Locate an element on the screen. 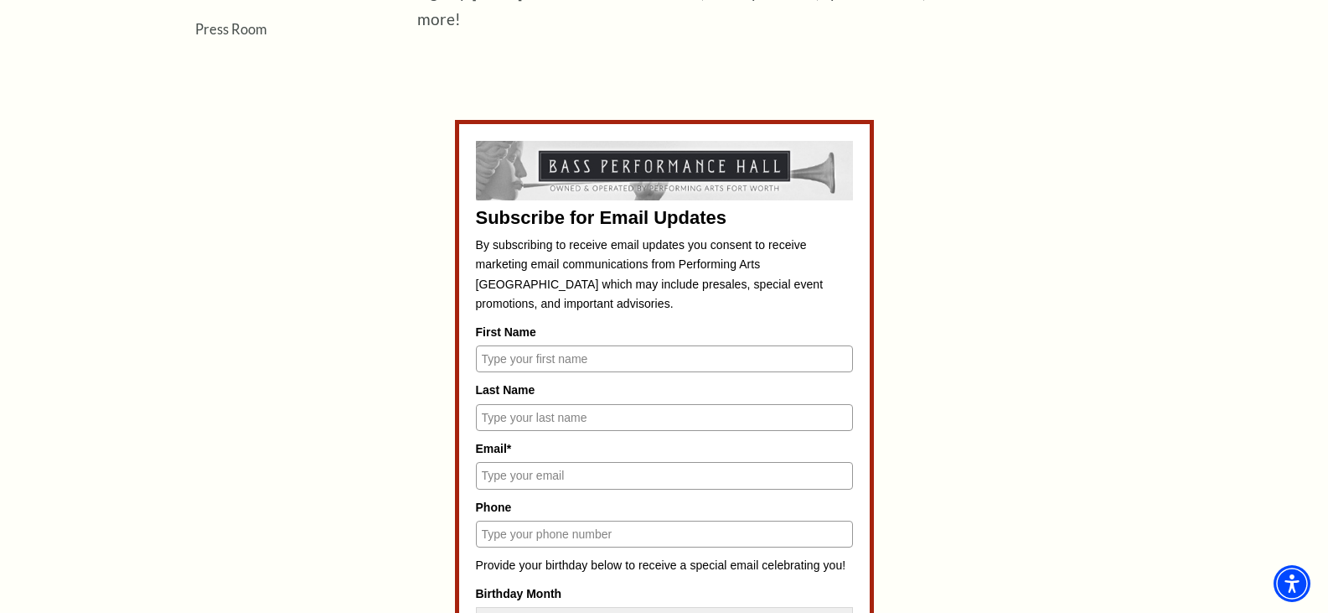 The height and width of the screenshot is (613, 1328). div: Subscribe for Email Updates is located at coordinates (664, 218).